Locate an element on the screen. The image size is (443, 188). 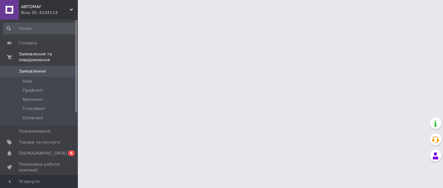
span: Прийняті is located at coordinates (33, 90).